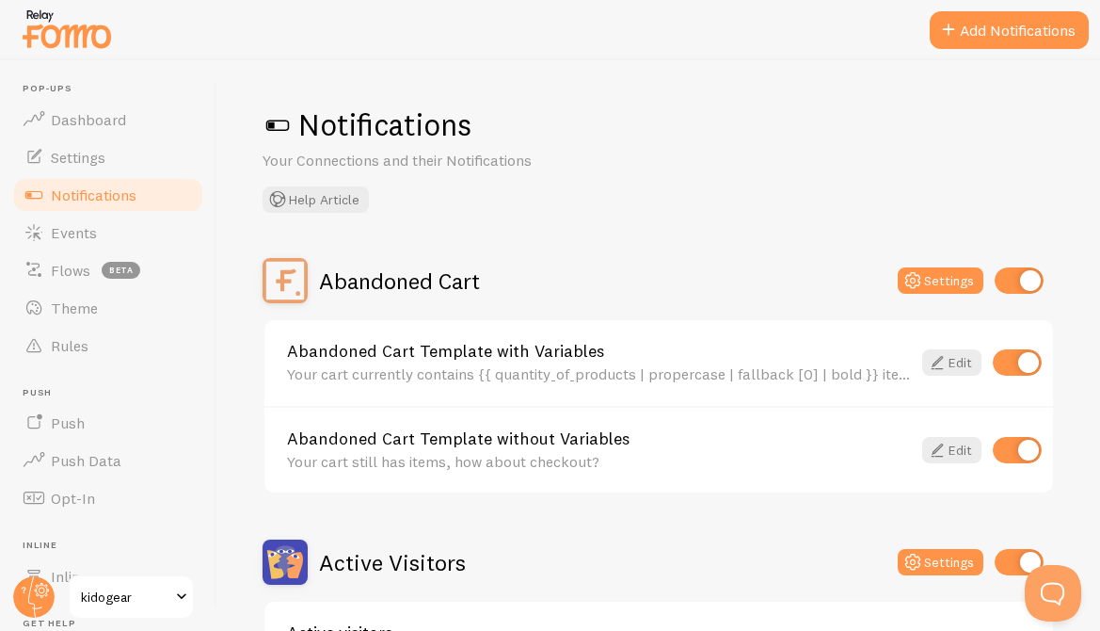  Describe the element at coordinates (108, 195) in the screenshot. I see `a: Notifications` at that location.